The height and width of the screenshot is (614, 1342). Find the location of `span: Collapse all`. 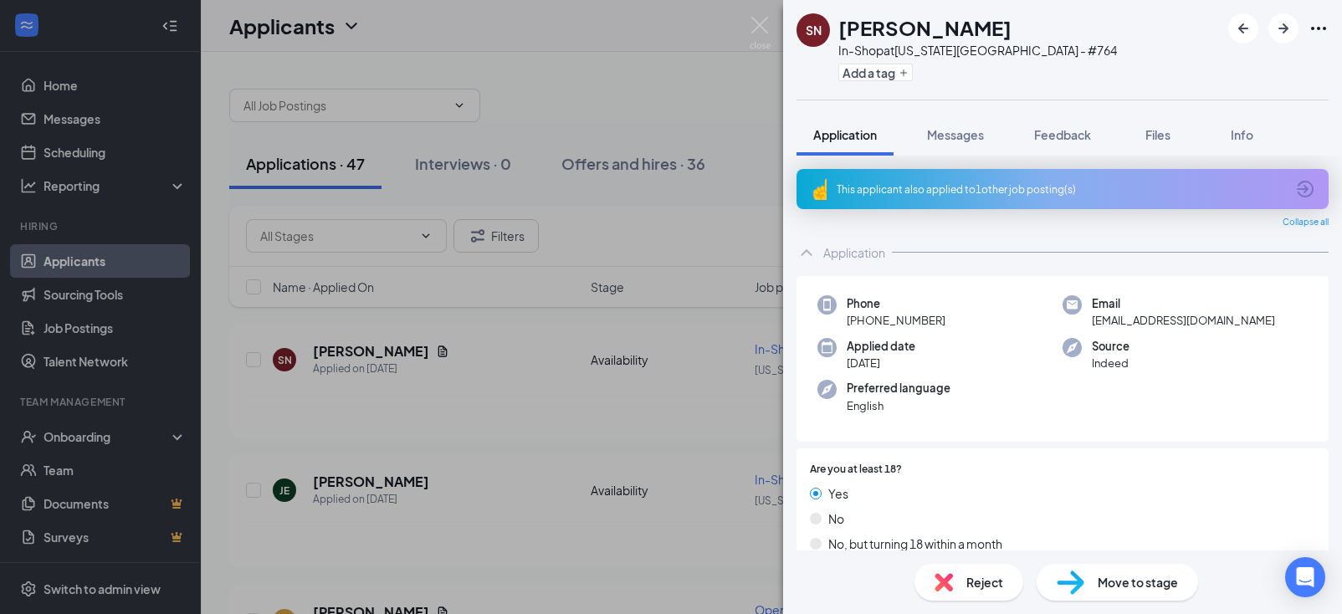

span: Collapse all is located at coordinates (1306, 223).